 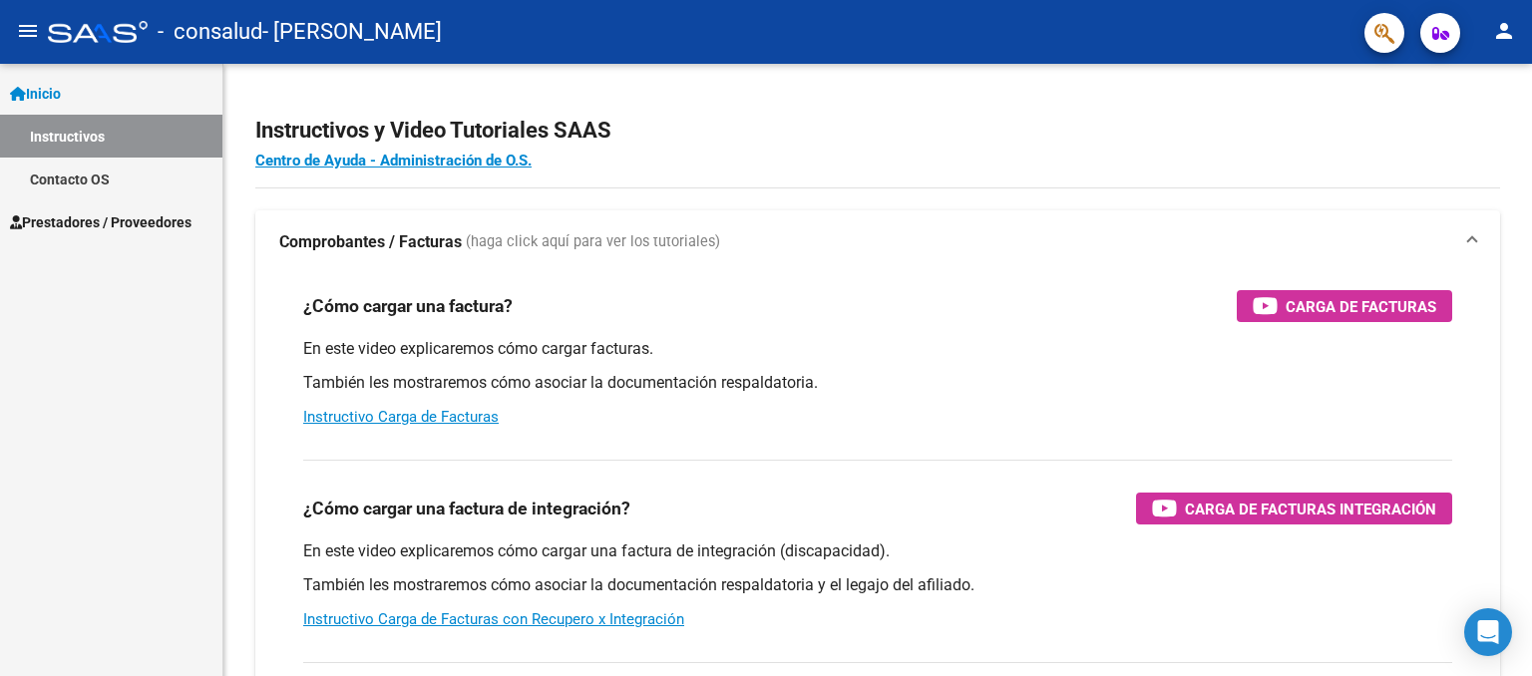 What do you see at coordinates (1504, 31) in the screenshot?
I see `mat-icon: person` at bounding box center [1504, 31].